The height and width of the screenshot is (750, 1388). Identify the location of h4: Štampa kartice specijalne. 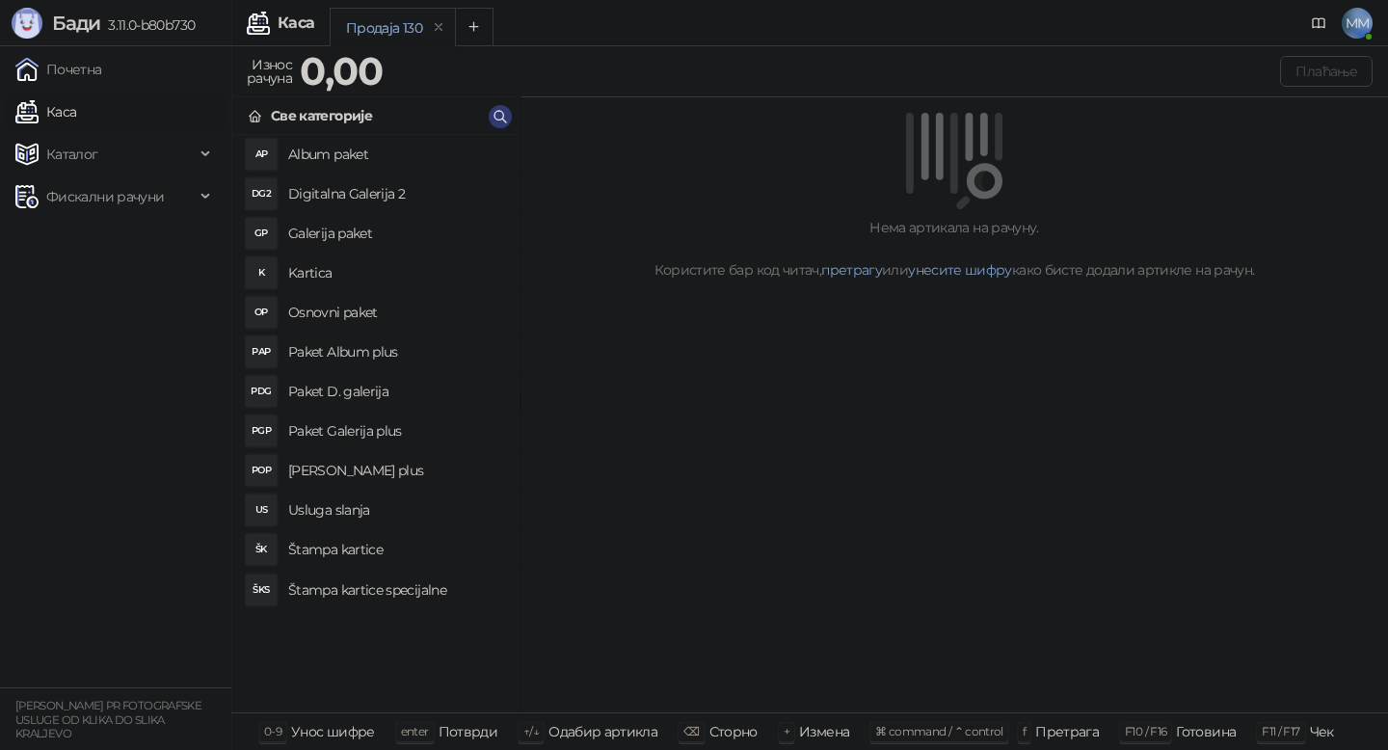
(396, 590).